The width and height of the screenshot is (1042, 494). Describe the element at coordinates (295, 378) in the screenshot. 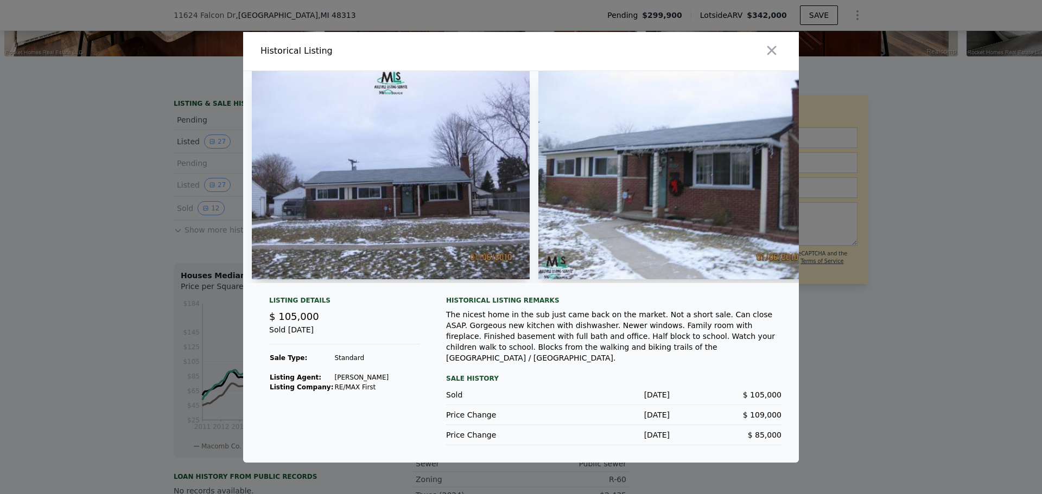

I see `strong: Listing Agent:` at that location.